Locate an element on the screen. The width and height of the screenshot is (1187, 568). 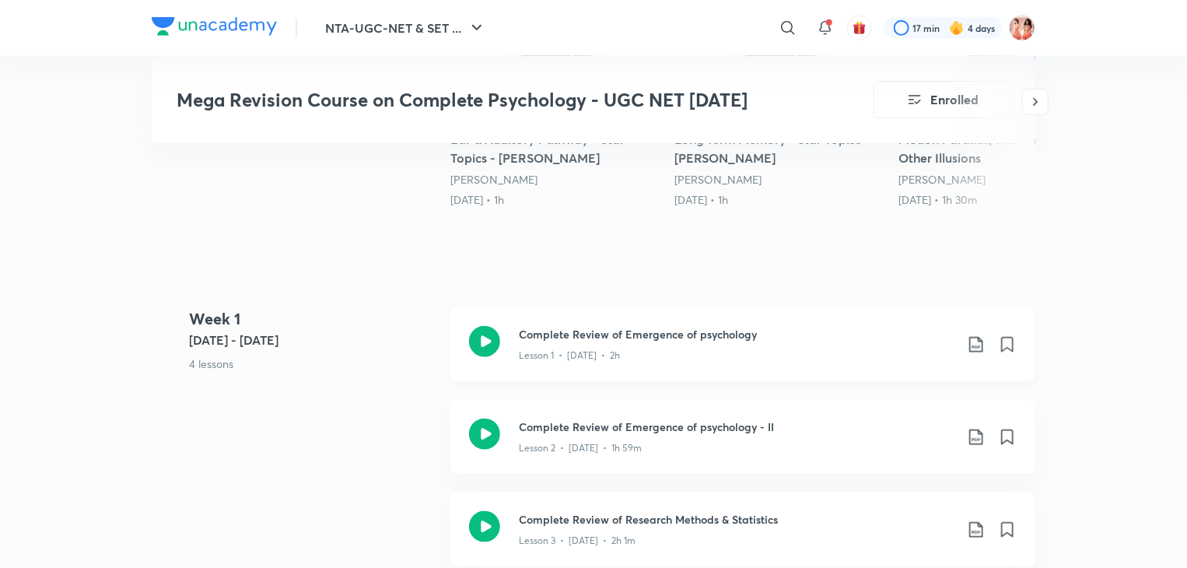
img: avatar is located at coordinates (860, 28).